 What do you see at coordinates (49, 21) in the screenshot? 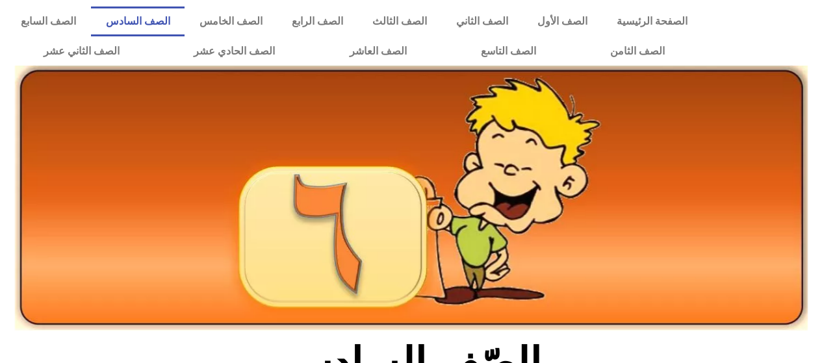
I see `a: الصف السابع` at bounding box center [49, 21].